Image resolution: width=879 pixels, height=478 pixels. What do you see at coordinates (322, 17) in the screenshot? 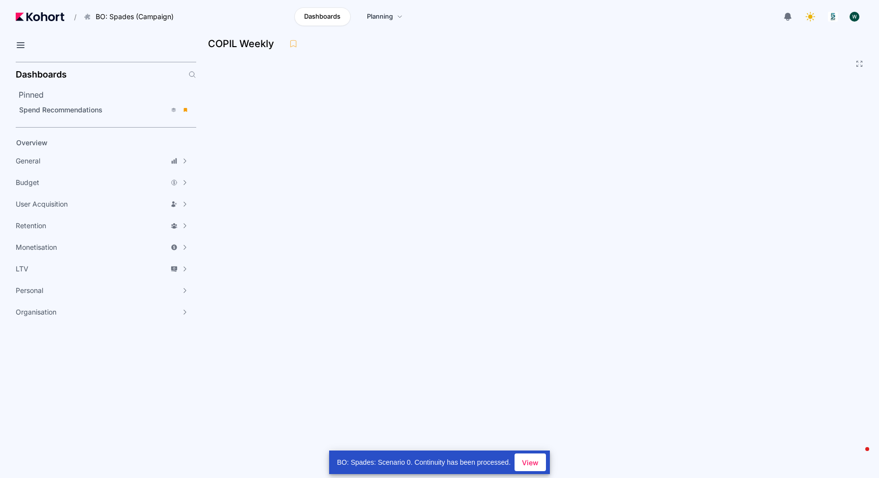
I see `a: Dashboards` at bounding box center [322, 17].